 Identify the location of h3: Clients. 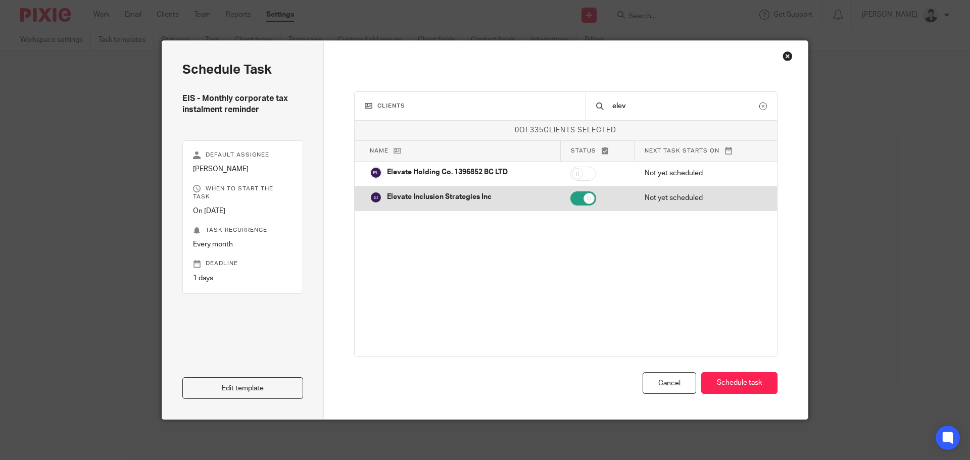
(470, 106).